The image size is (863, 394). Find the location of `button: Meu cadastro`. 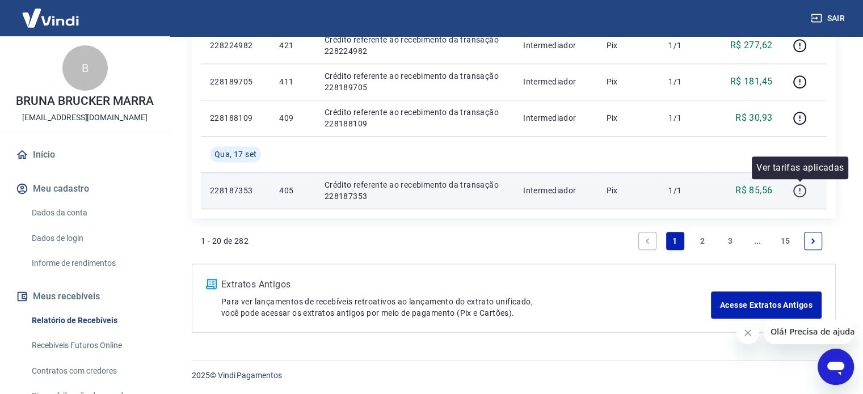

button: Meu cadastro is located at coordinates (85, 189).